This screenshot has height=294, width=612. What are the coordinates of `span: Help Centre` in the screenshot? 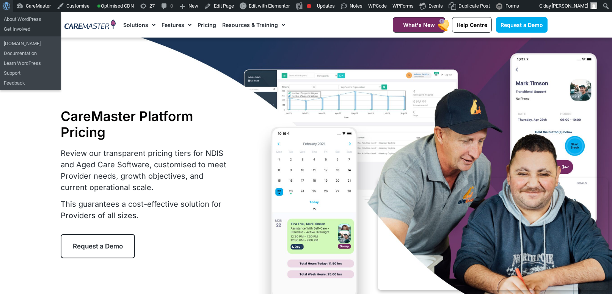 It's located at (471, 25).